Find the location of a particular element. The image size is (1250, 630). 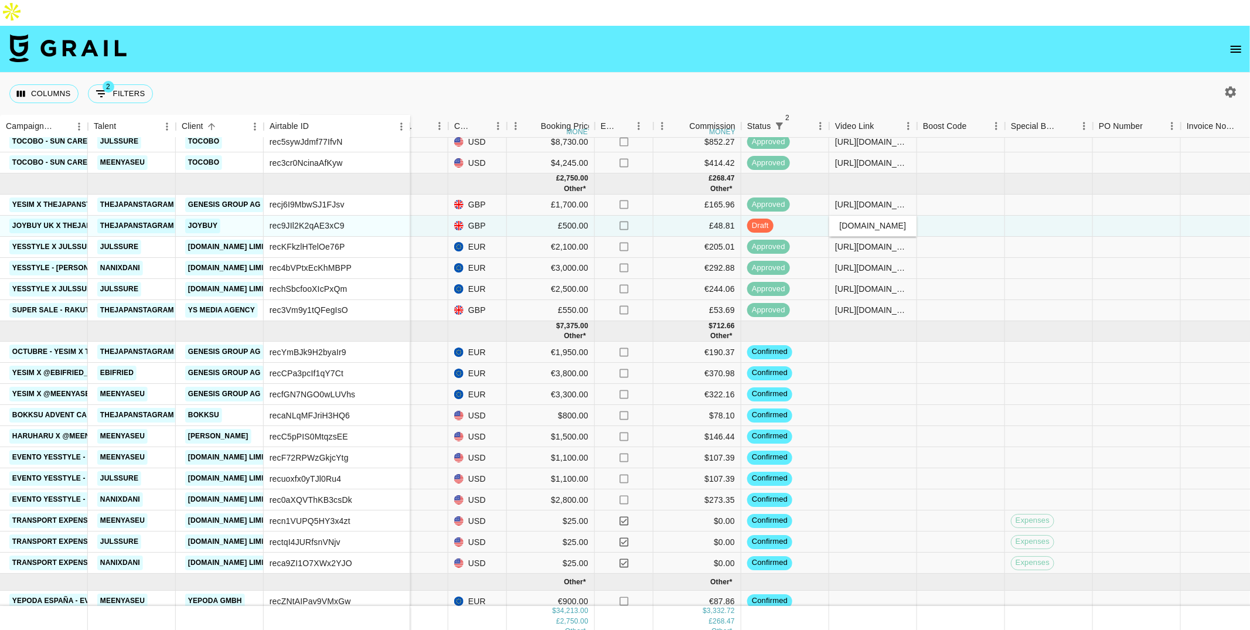

div: €87.86 is located at coordinates (697, 601).